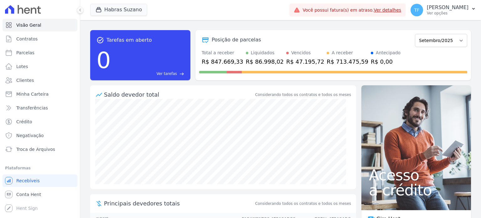 The image size is (481, 218). Describe the element at coordinates (119, 10) in the screenshot. I see `button: Habras Suzano` at that location.